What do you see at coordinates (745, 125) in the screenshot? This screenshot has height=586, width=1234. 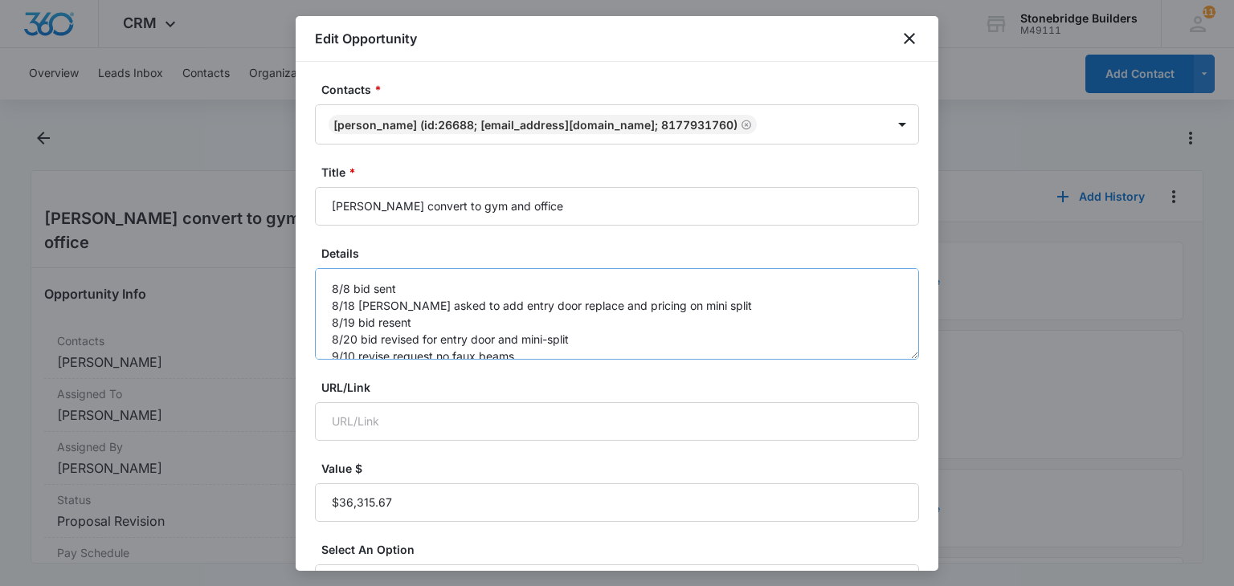 I see `div: Remove James Horsnall (ID:26688; jhorsnall@hotmail.com; 8177931760)` at bounding box center [745, 125].